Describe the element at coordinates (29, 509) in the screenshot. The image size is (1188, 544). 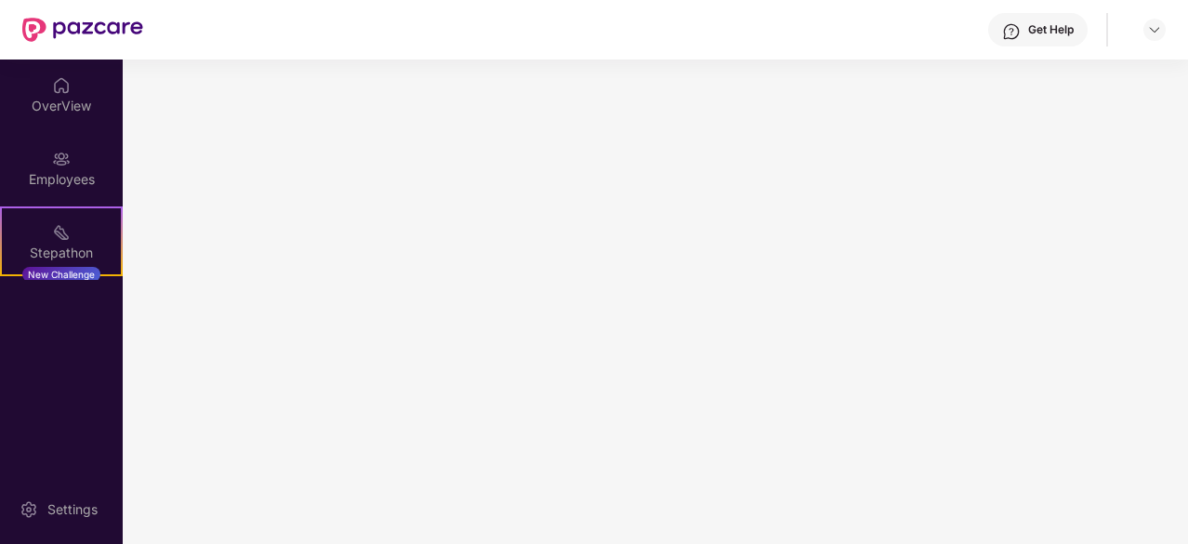
I see `img: svg+xml;base64,PHN2ZyBpZD0iU2V0dGluZy0yMHgyMCIgeG1sbnM9Imh0dHA6Ly93d3cudzMub3JnLzIwMDAvc3ZnIiB3aW...` at that location.